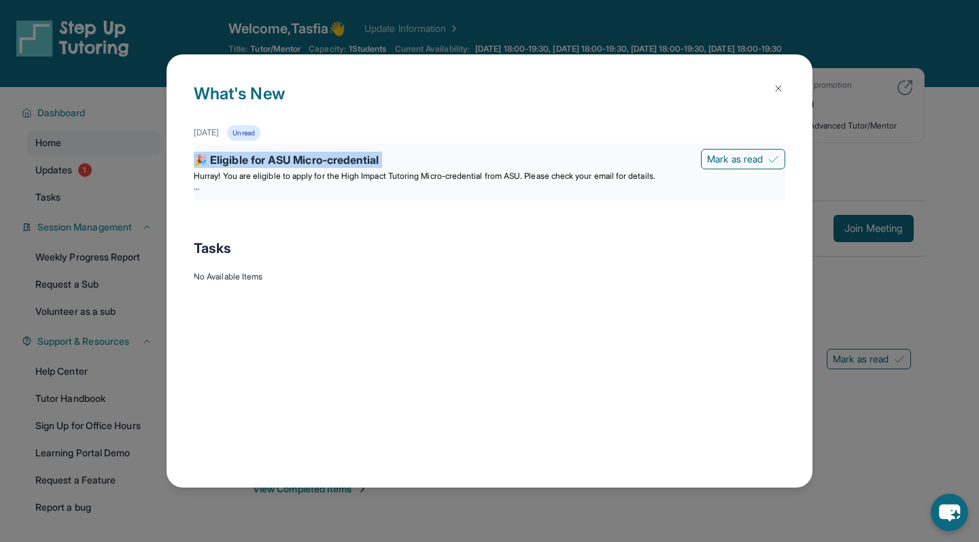 This screenshot has width=979, height=542. I want to click on img: Close Icon, so click(779, 88).